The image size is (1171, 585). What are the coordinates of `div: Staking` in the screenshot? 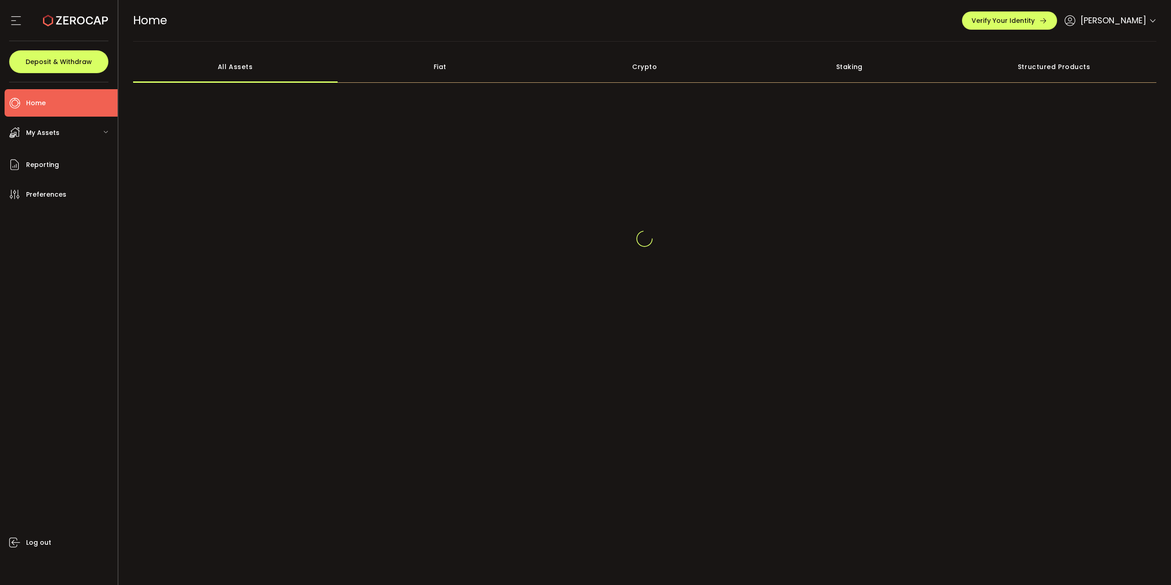 It's located at (849, 67).